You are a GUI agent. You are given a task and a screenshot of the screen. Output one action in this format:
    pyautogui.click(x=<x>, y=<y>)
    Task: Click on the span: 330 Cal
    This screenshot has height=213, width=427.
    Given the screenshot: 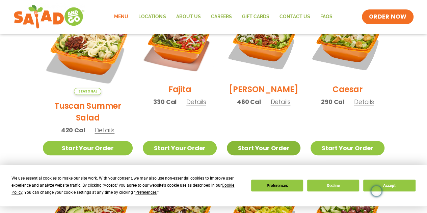 What is the action you would take?
    pyautogui.click(x=165, y=102)
    